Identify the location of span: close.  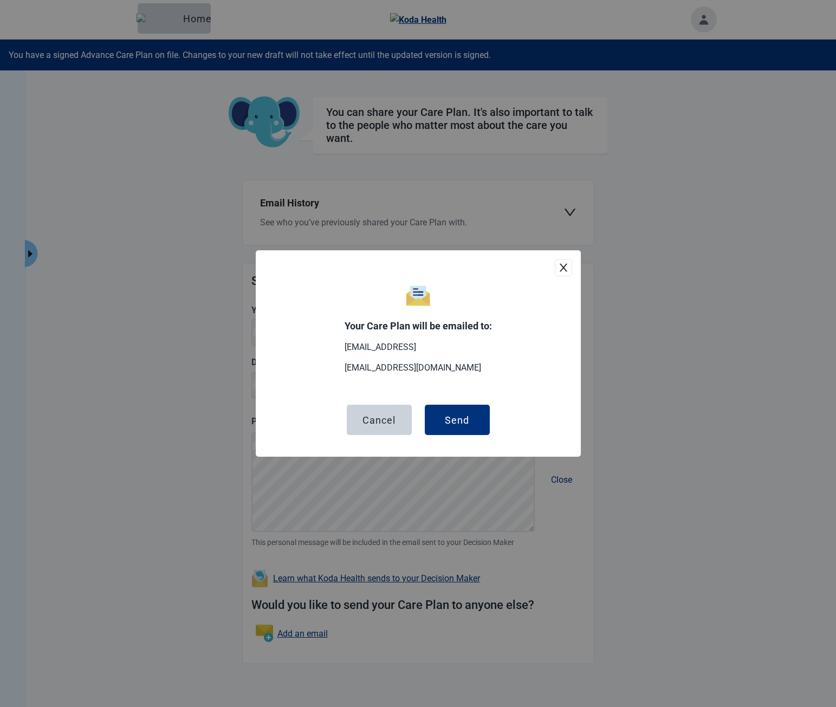
(563, 268).